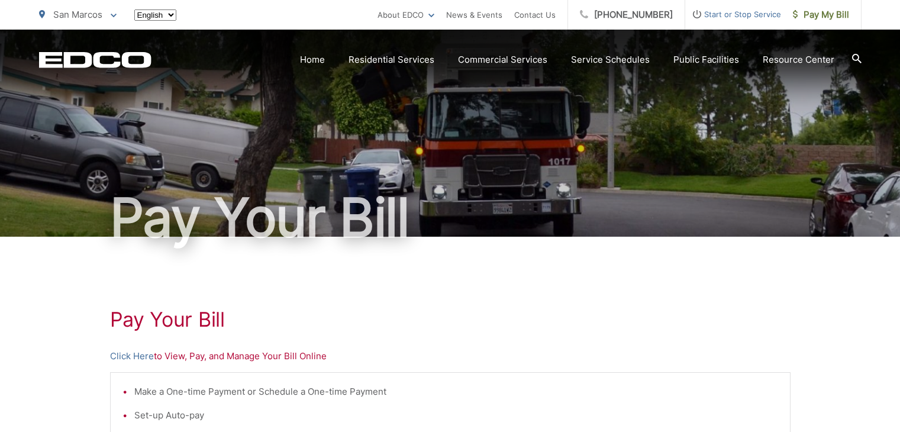  What do you see at coordinates (95, 60) in the screenshot?
I see `a: EDCD logo. Return to the homepage.` at bounding box center [95, 60].